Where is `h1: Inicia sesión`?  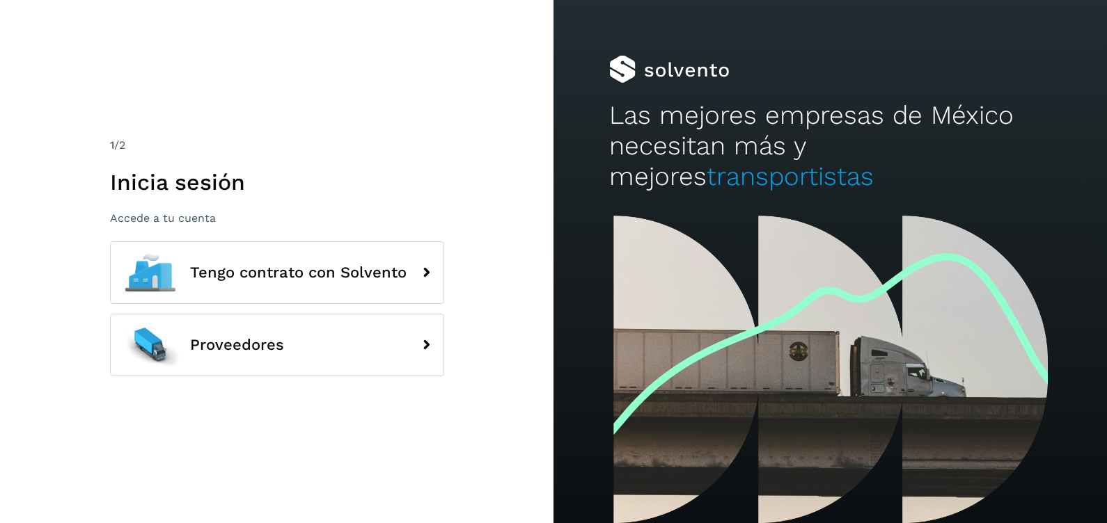 h1: Inicia sesión is located at coordinates (277, 182).